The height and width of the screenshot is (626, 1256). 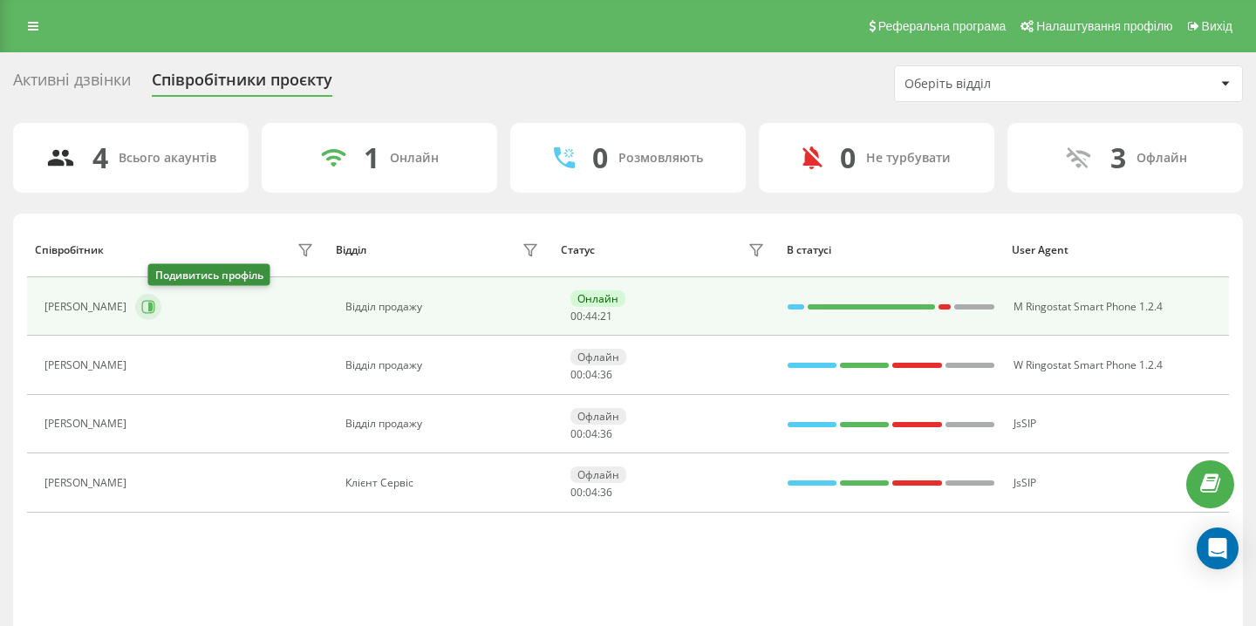 I want to click on div: В статусі, so click(x=892, y=250).